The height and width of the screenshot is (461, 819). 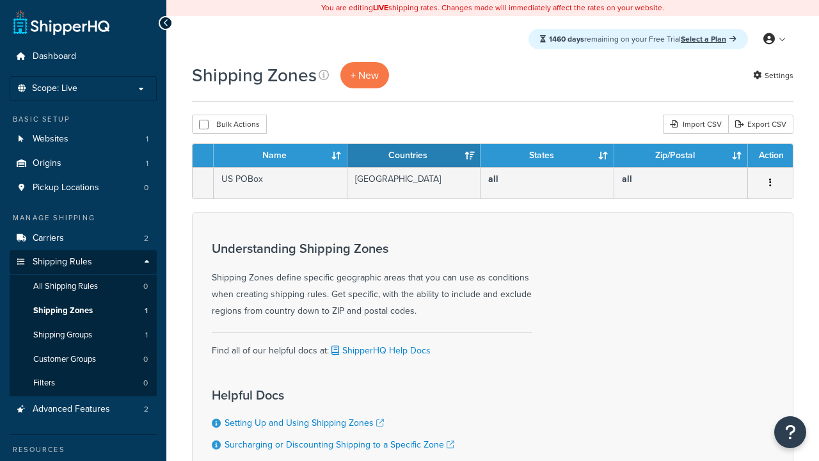 I want to click on a: + New, so click(x=365, y=75).